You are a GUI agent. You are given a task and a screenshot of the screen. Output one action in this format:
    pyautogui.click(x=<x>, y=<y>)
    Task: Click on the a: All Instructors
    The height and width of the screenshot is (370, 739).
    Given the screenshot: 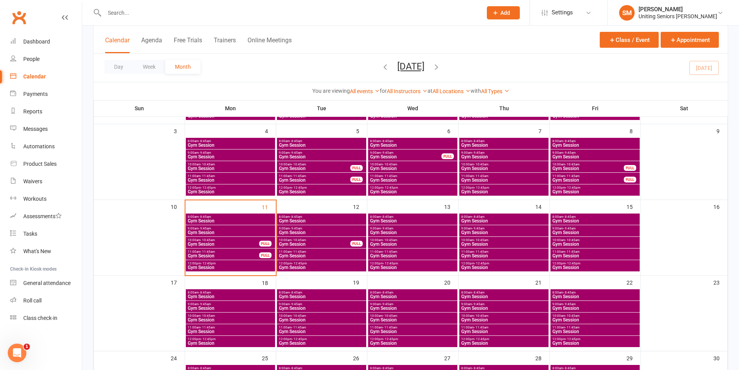 What is the action you would take?
    pyautogui.click(x=407, y=91)
    